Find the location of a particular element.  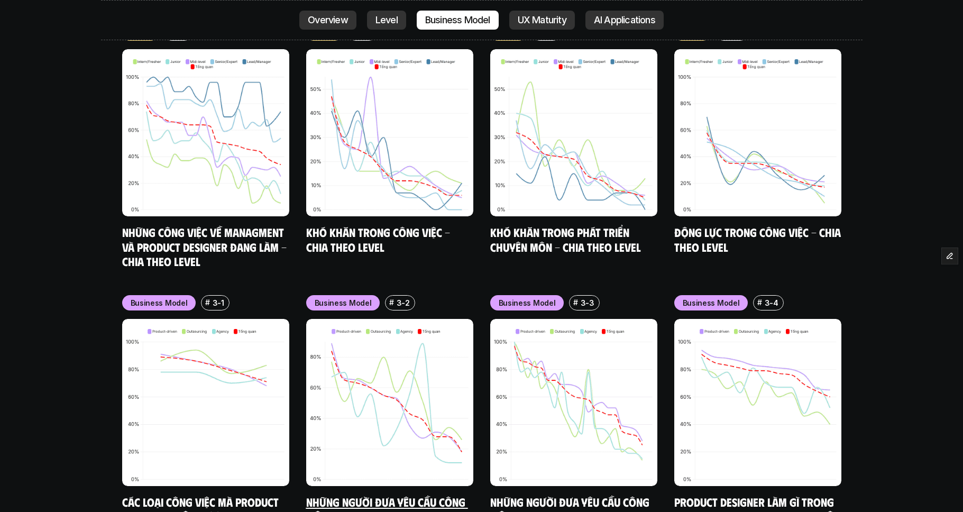

p: UX Maturity is located at coordinates (542, 20).